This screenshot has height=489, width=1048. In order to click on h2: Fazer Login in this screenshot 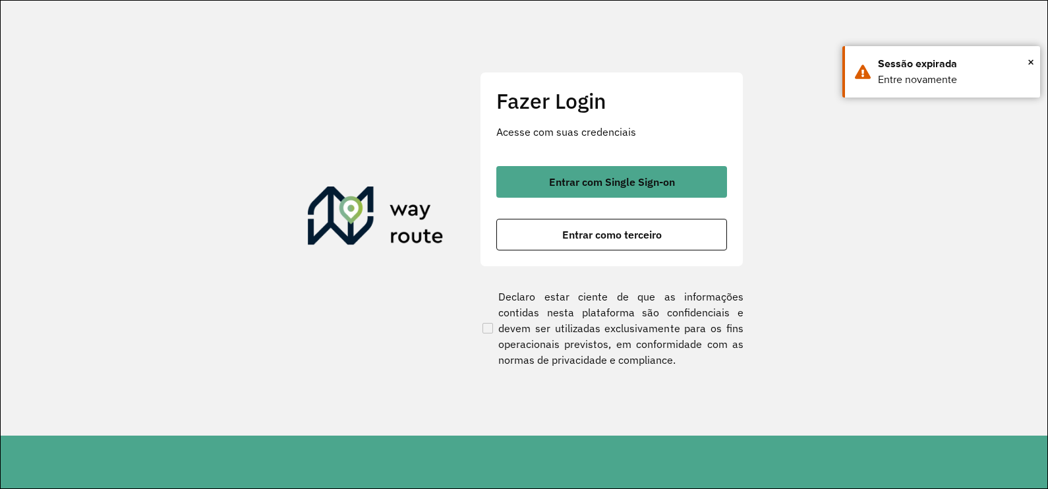, I will do `click(612, 101)`.